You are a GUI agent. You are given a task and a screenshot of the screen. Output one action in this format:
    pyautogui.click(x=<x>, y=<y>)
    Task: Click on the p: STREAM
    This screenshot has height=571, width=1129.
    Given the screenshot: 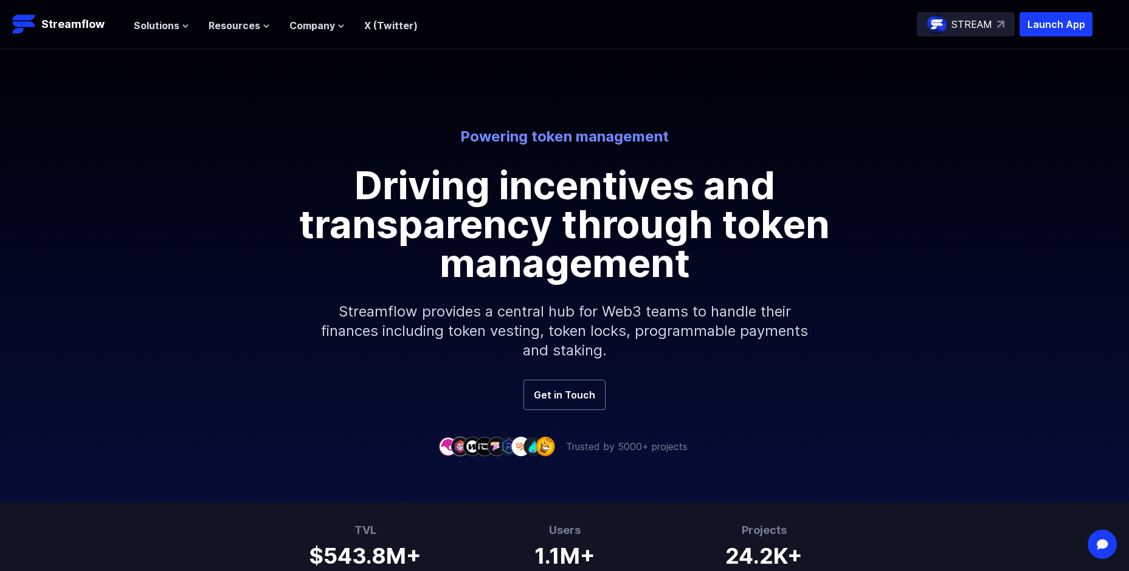 What is the action you would take?
    pyautogui.click(x=971, y=24)
    